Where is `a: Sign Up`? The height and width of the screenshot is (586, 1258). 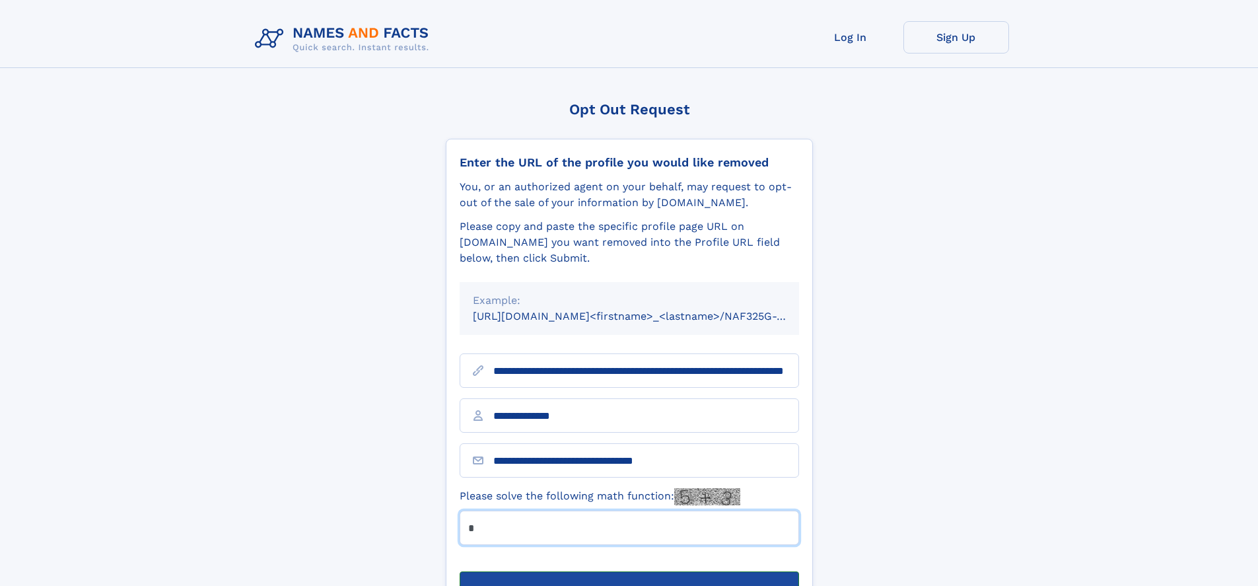 a: Sign Up is located at coordinates (957, 37).